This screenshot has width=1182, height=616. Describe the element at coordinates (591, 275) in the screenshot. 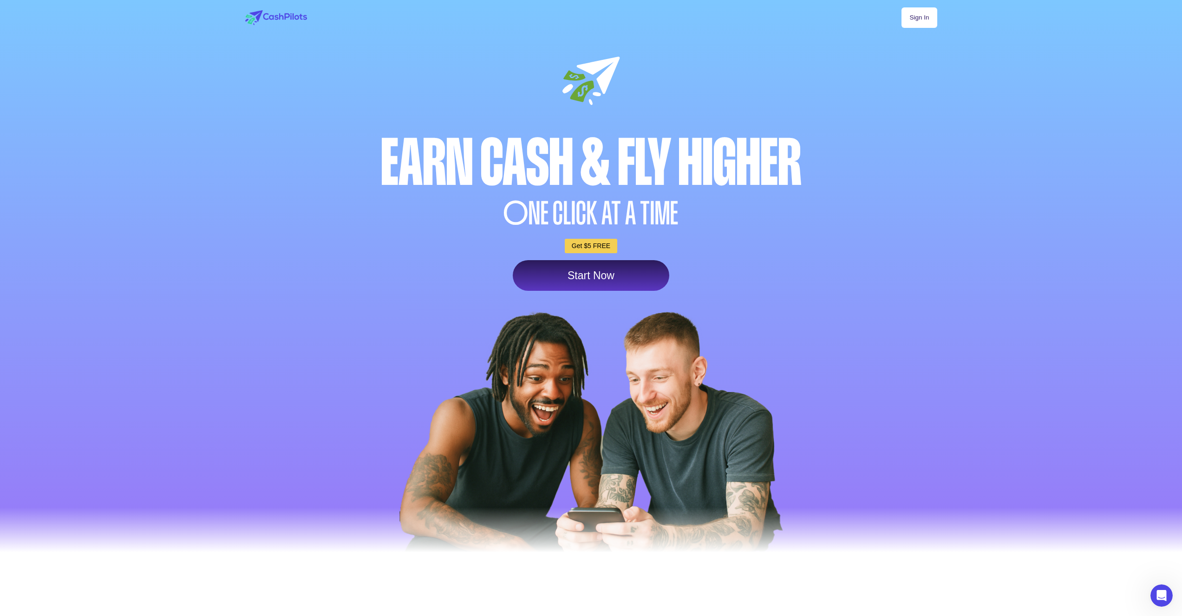

I see `a: Start Now` at that location.